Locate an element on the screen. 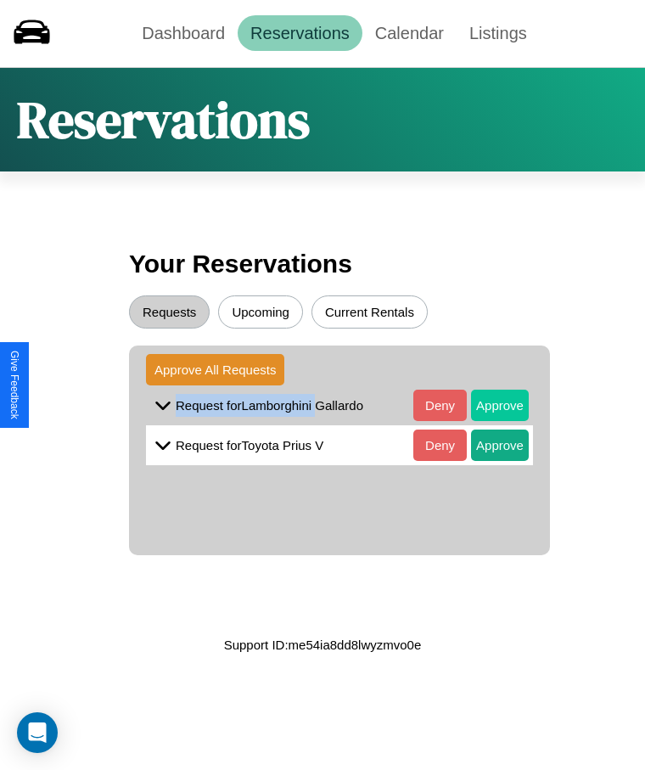  a: Listings is located at coordinates (498, 33).